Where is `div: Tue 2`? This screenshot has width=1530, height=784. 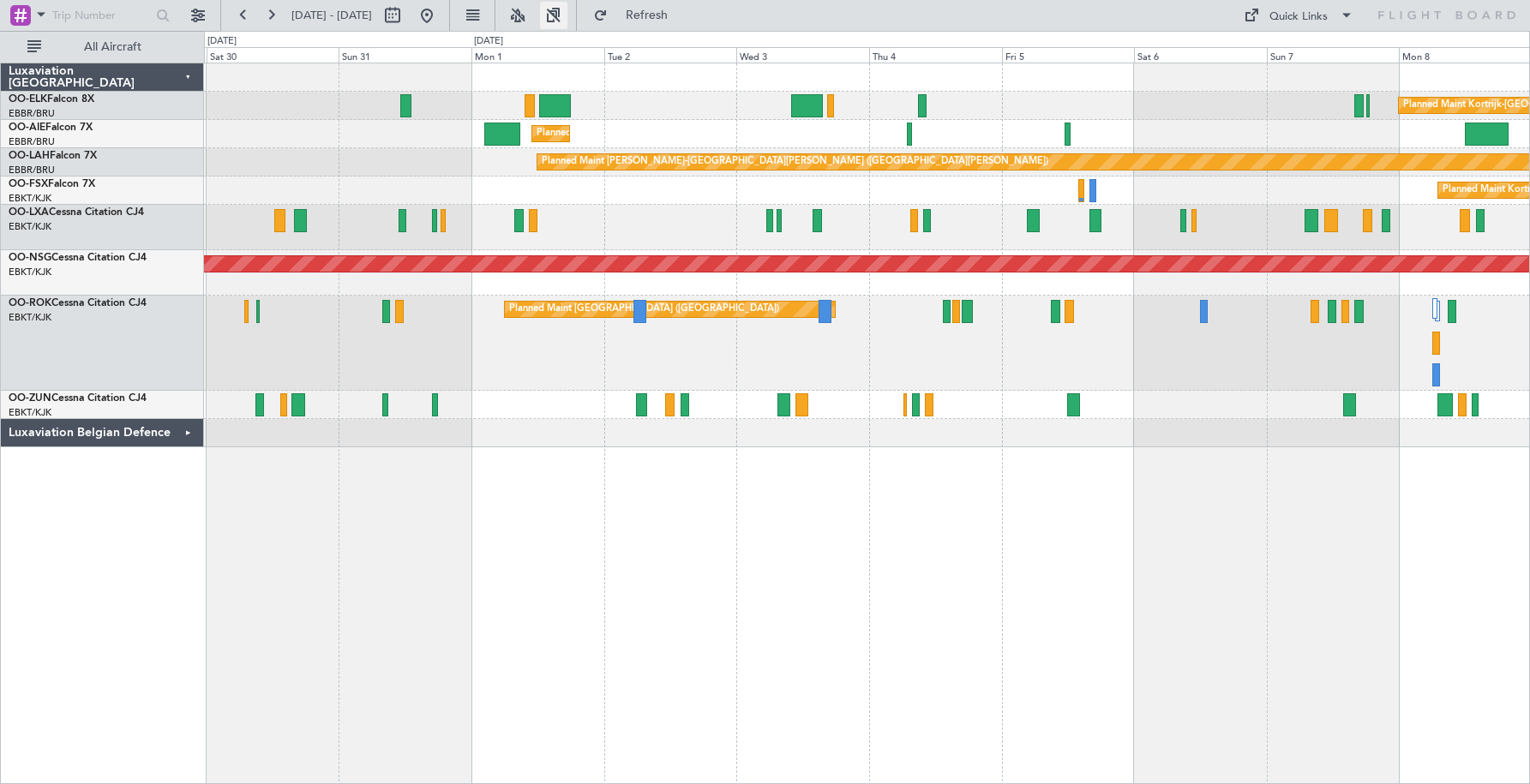
div: Tue 2 is located at coordinates (670, 55).